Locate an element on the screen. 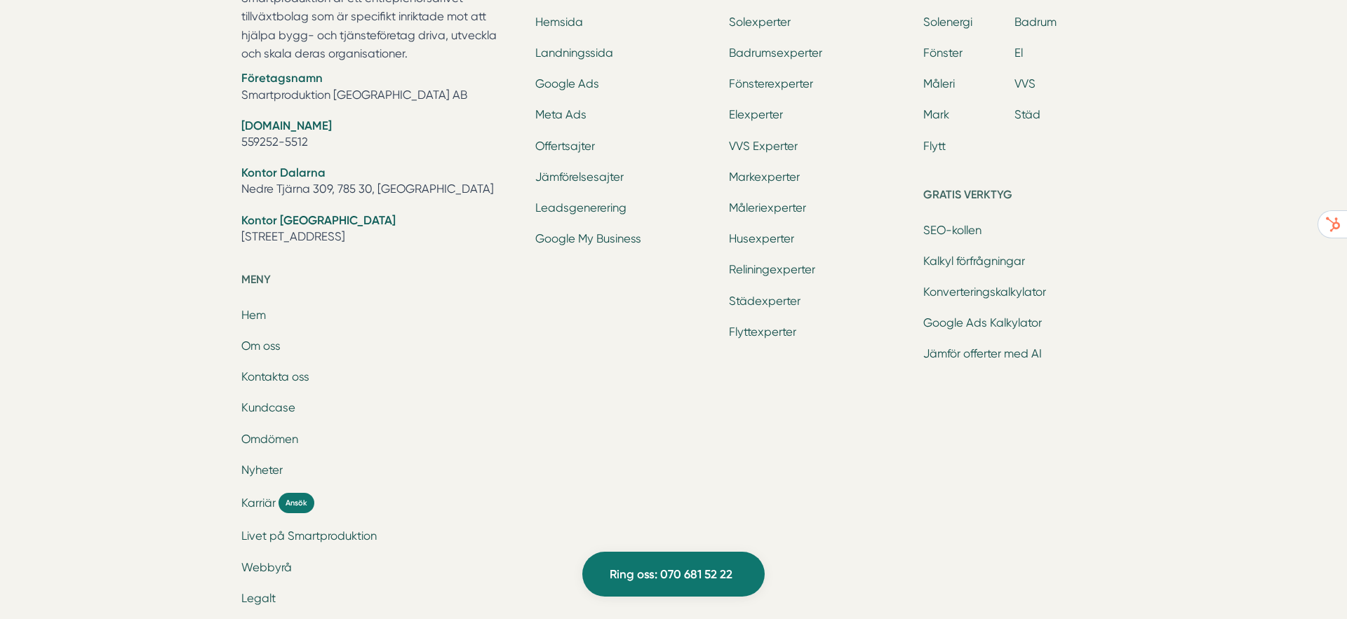 The image size is (1347, 619). strong: Företagsnamn is located at coordinates (282, 78).